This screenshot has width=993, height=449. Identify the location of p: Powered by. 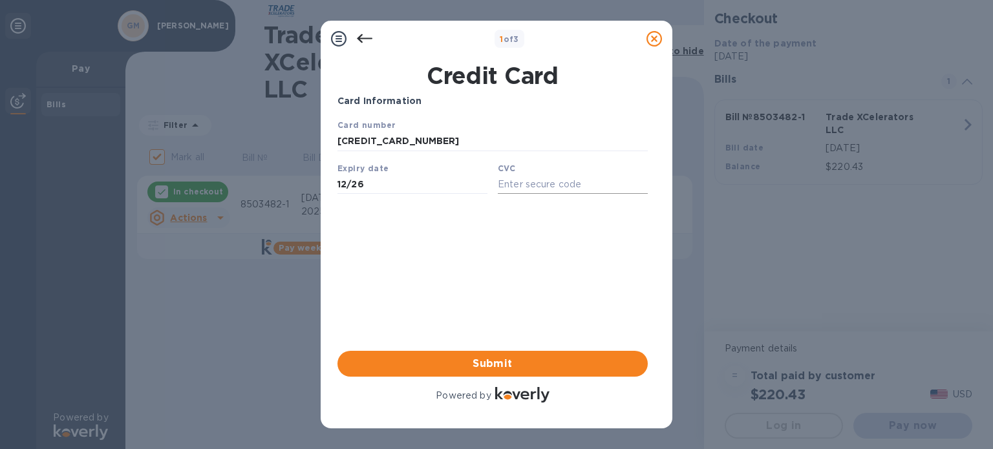
(463, 396).